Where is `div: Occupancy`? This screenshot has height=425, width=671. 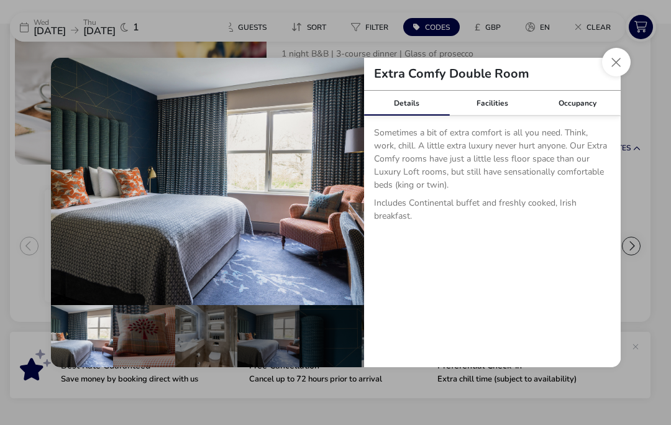
div: Occupancy is located at coordinates (578, 103).